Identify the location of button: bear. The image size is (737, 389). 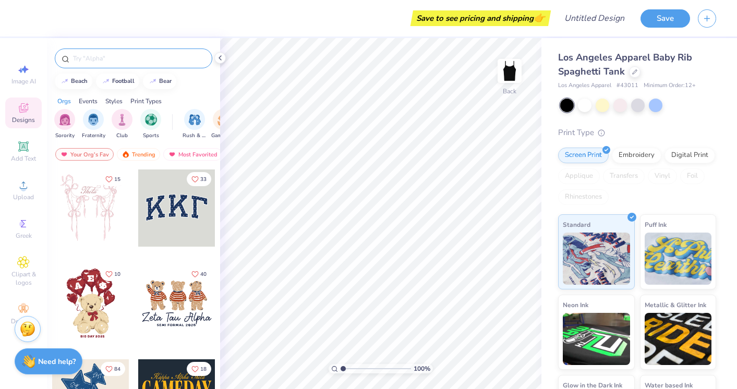
(160, 81).